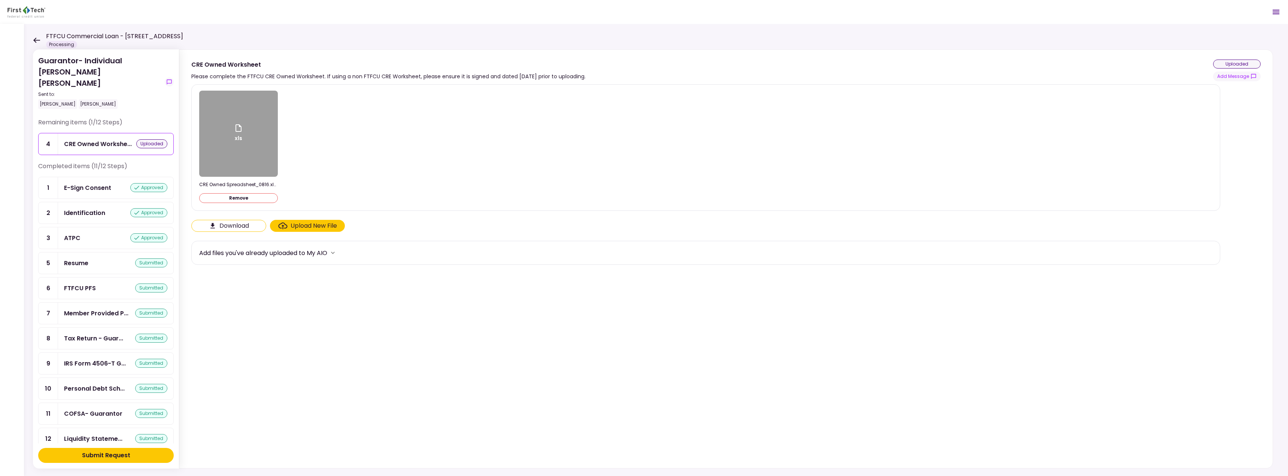 This screenshot has height=476, width=1288. Describe the element at coordinates (61, 45) in the screenshot. I see `div: Processing` at that location.